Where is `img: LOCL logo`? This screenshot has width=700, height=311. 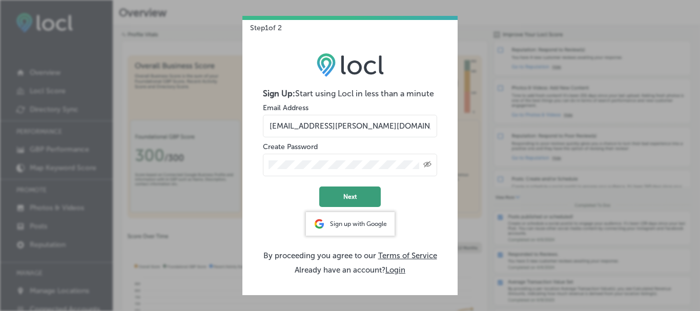
img: LOCL logo is located at coordinates (350, 65).